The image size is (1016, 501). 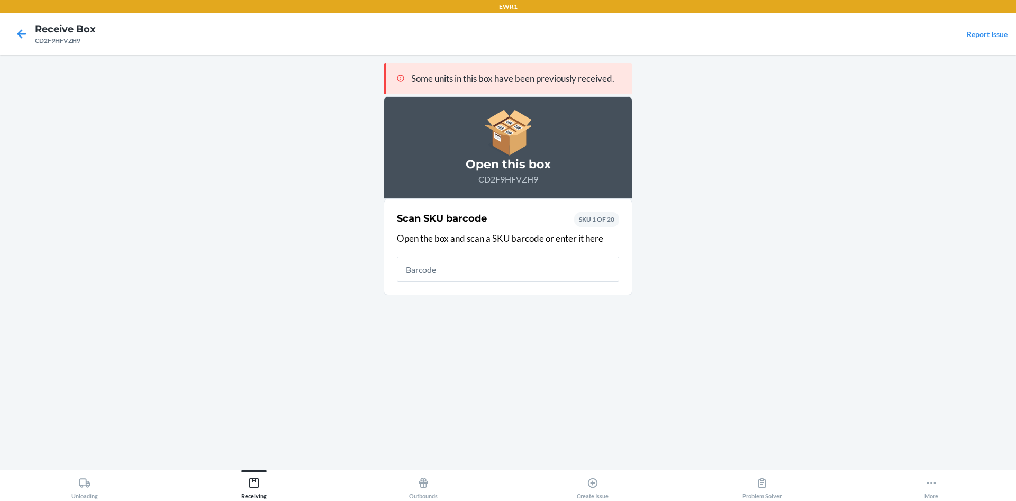 What do you see at coordinates (442, 219) in the screenshot?
I see `h2: Scan SKU barcode` at bounding box center [442, 219].